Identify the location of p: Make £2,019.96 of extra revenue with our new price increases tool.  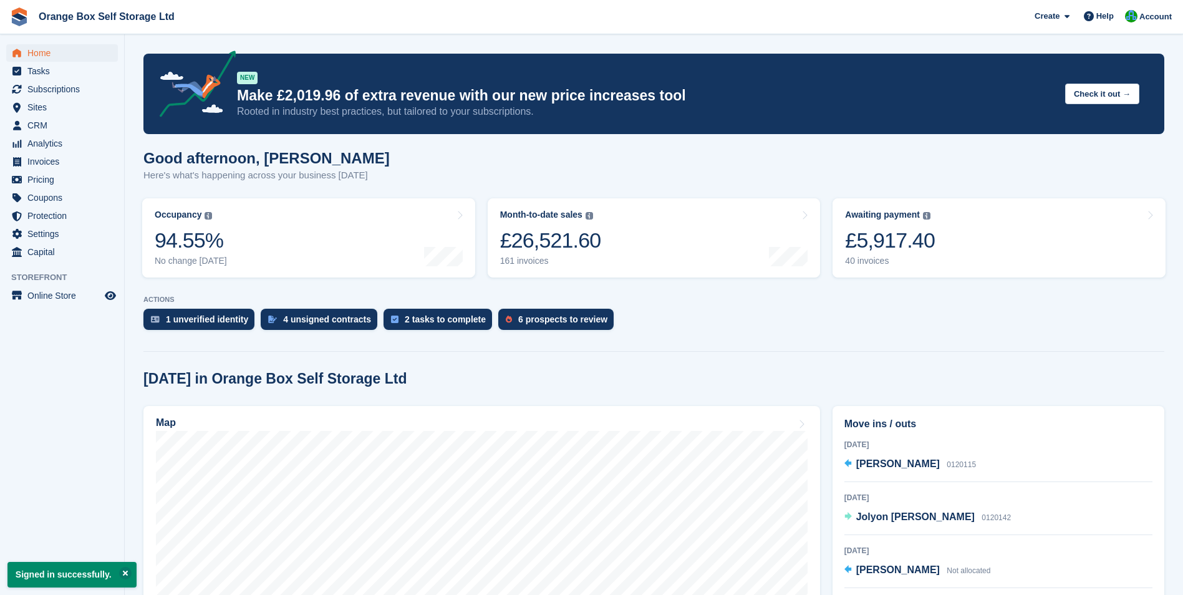
(646, 95).